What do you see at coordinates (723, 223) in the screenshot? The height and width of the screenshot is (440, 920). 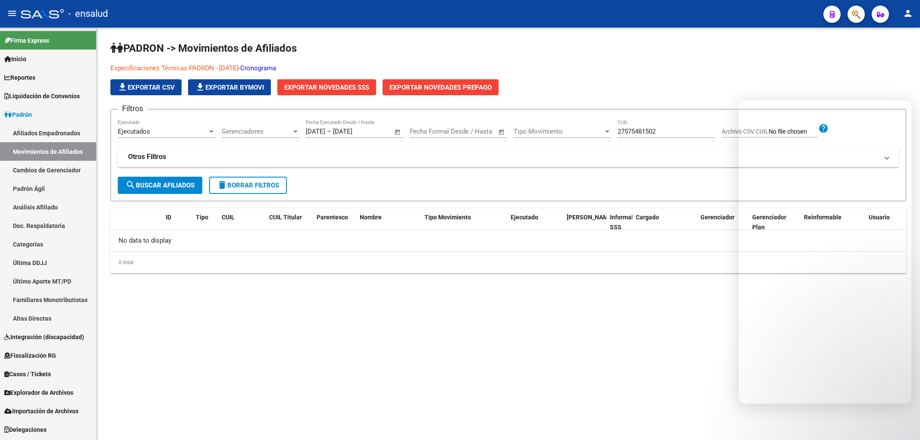 I see `datatable-header-cell: Gerenciador` at bounding box center [723, 223].